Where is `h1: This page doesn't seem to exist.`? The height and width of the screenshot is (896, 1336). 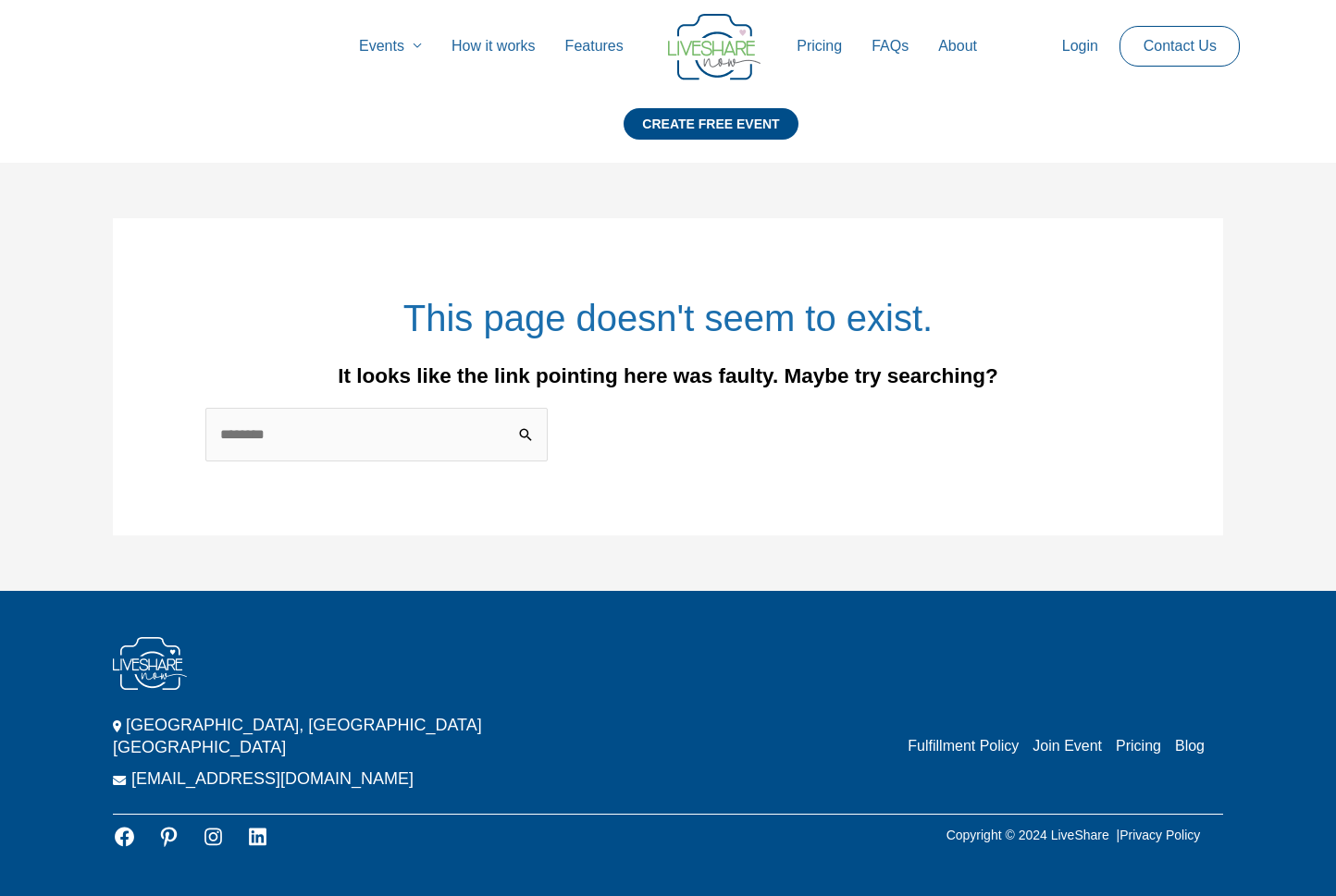 h1: This page doesn't seem to exist. is located at coordinates (668, 318).